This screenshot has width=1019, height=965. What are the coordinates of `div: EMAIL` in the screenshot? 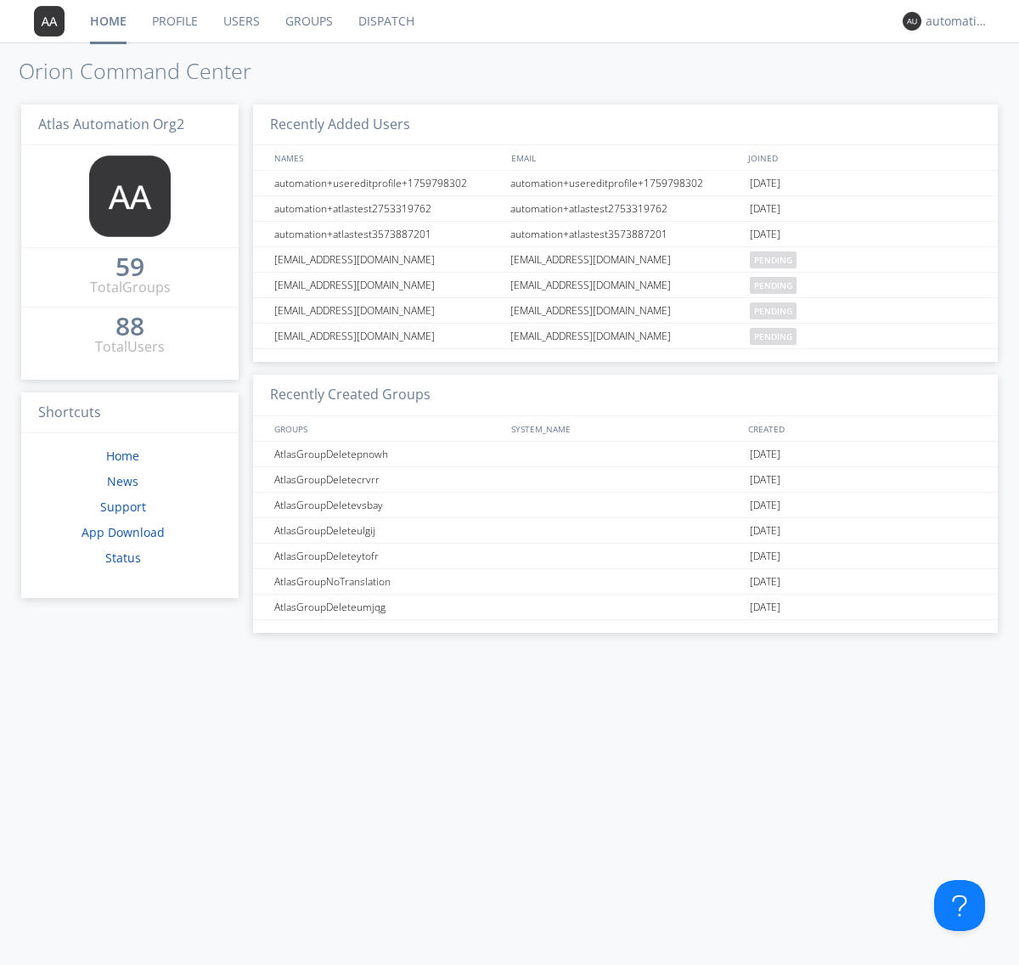 It's located at (625, 157).